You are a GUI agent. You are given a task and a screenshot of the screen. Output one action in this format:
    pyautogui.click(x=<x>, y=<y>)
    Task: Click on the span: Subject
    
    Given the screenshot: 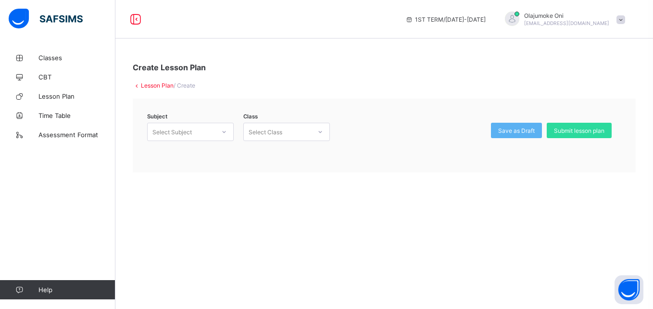 What is the action you would take?
    pyautogui.click(x=157, y=116)
    